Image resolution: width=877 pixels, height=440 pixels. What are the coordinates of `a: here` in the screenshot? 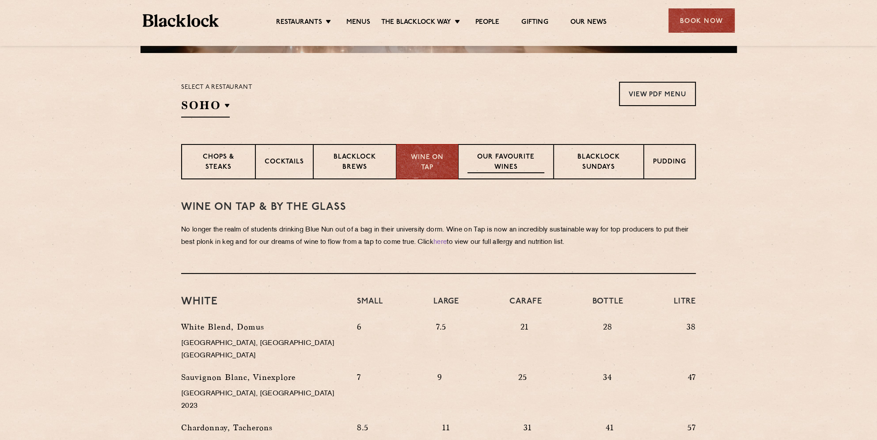 It's located at (440, 242).